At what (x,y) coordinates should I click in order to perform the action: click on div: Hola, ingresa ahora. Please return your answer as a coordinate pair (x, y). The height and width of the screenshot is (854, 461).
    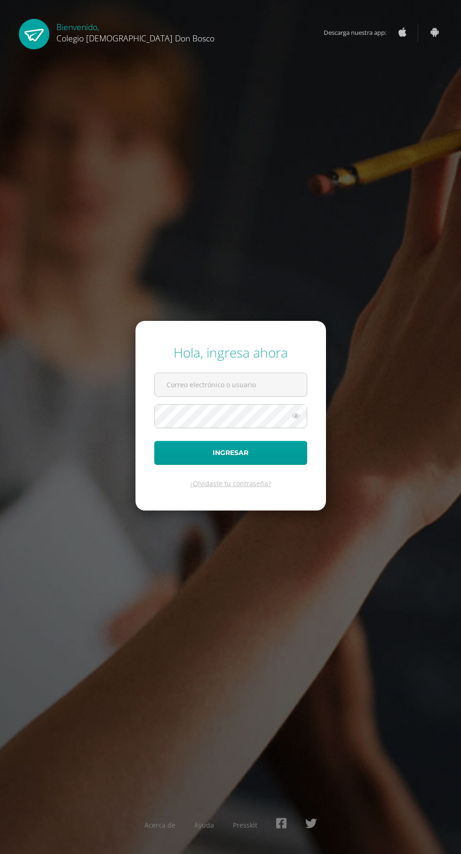
    Looking at the image, I should click on (231, 353).